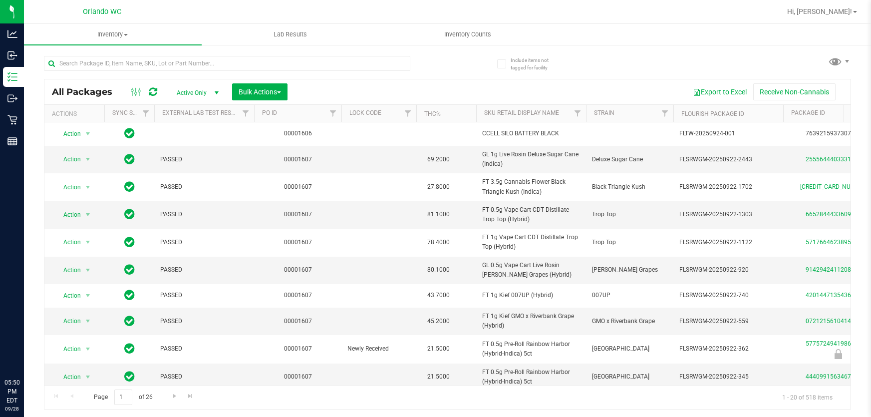  I want to click on span: FT 1g Vape Cart CDT Distillate Trop Top (Hybrid), so click(531, 242).